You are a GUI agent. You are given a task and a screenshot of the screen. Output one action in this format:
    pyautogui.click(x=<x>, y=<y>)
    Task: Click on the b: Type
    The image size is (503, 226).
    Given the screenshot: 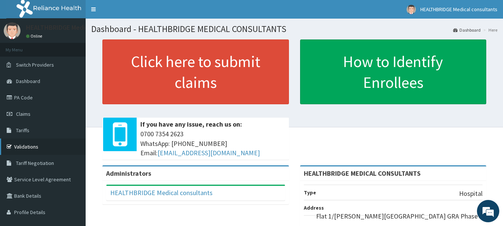 What is the action you would take?
    pyautogui.click(x=310, y=192)
    